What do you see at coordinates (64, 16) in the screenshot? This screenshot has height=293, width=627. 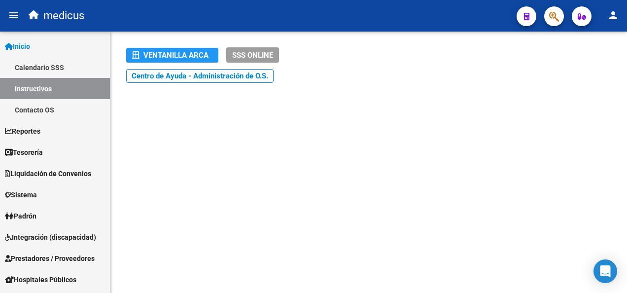 I see `span: medicus` at bounding box center [64, 16].